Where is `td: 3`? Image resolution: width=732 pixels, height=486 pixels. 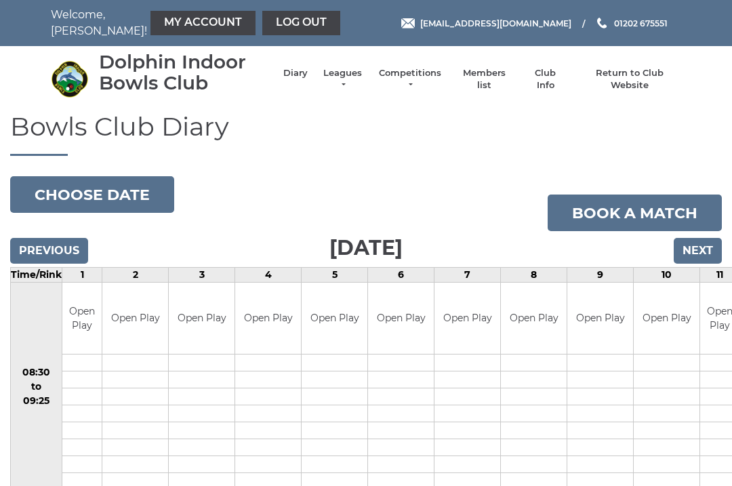
td: 3 is located at coordinates (202, 275).